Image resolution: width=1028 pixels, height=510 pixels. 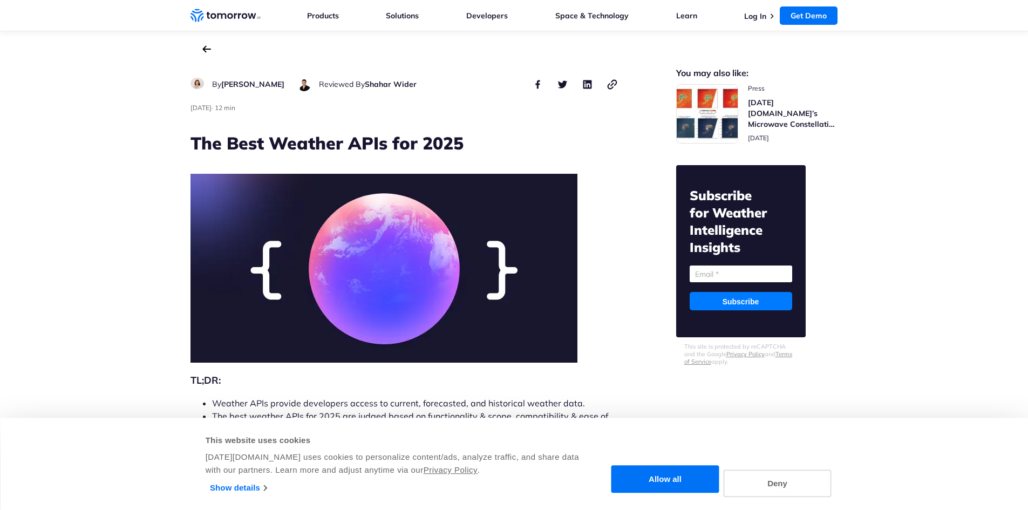 What do you see at coordinates (755, 16) in the screenshot?
I see `a: Log In` at bounding box center [755, 16].